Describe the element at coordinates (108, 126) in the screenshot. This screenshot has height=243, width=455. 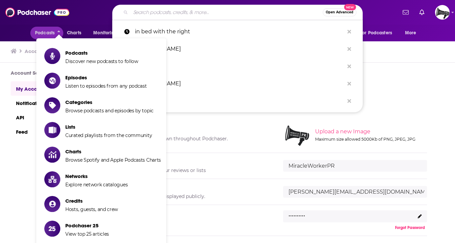
I see `span: Lists` at that location.